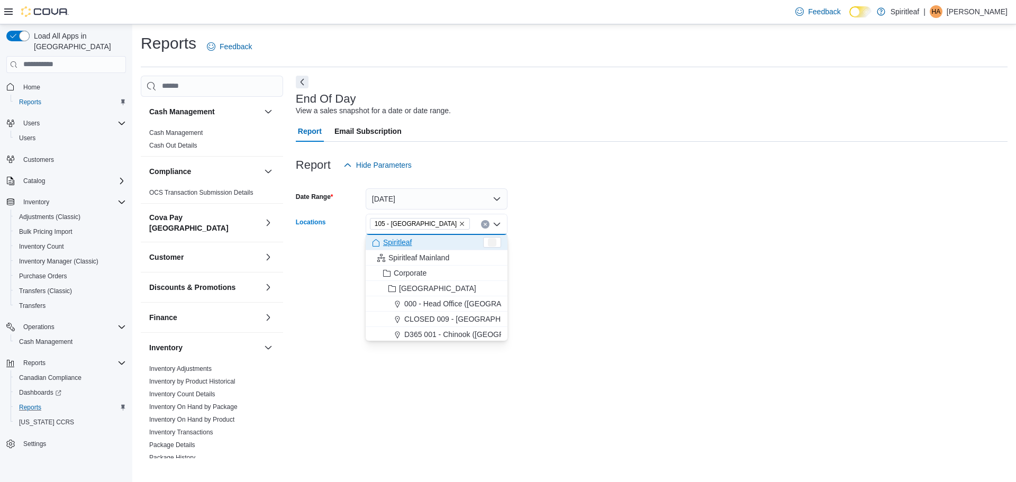 This screenshot has width=1016, height=482. Describe the element at coordinates (45, 12) in the screenshot. I see `img: Cova` at that location.